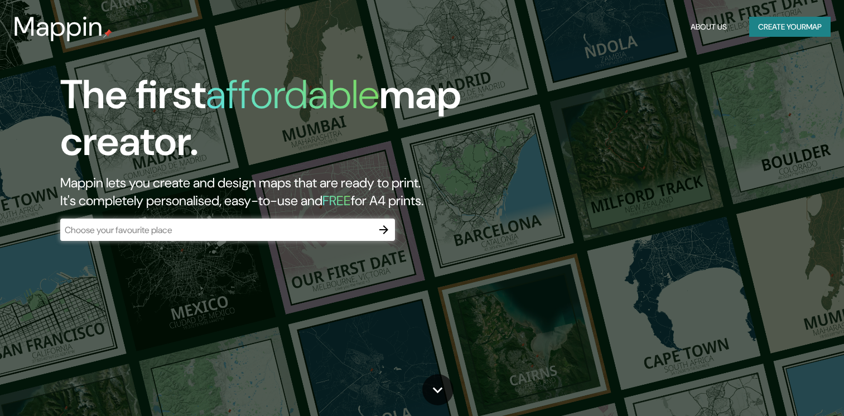 The height and width of the screenshot is (416, 844). Describe the element at coordinates (271, 192) in the screenshot. I see `h2: Mappin lets you create and design maps that are ready to print. It's completely personalised, eas...` at that location.